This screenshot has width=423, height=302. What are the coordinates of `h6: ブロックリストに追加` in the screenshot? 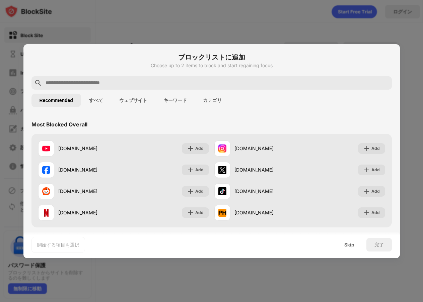 It's located at (212, 57).